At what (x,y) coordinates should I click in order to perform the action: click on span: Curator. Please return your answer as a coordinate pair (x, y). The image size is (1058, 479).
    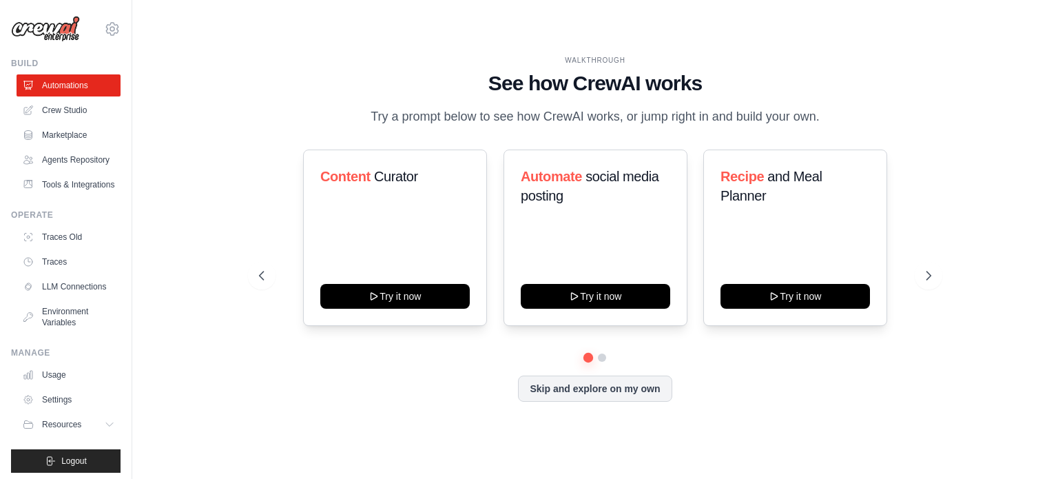
    Looking at the image, I should click on (396, 176).